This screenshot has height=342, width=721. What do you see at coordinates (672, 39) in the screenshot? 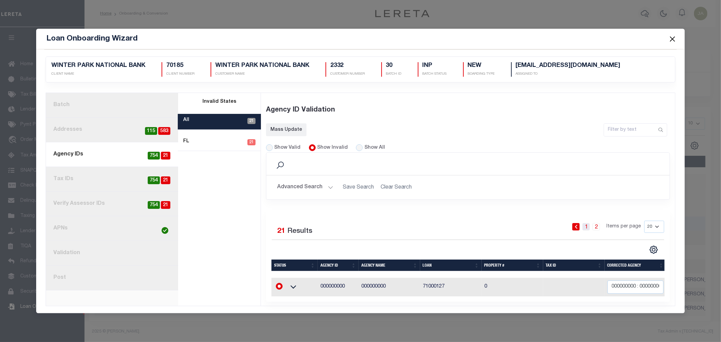
I see `button: Close` at bounding box center [672, 39].